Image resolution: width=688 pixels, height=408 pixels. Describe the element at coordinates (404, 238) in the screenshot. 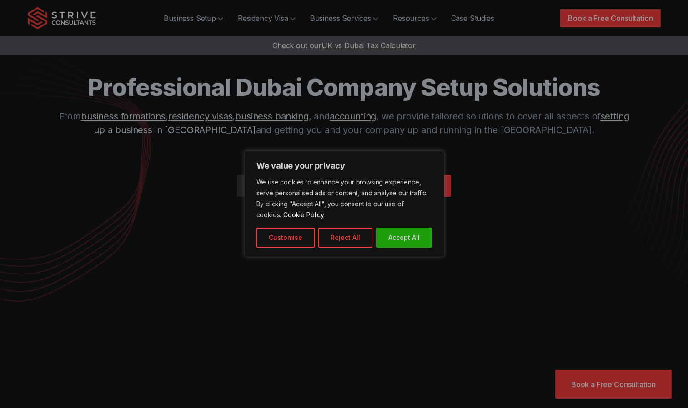

I see `button: Accept All` at that location.